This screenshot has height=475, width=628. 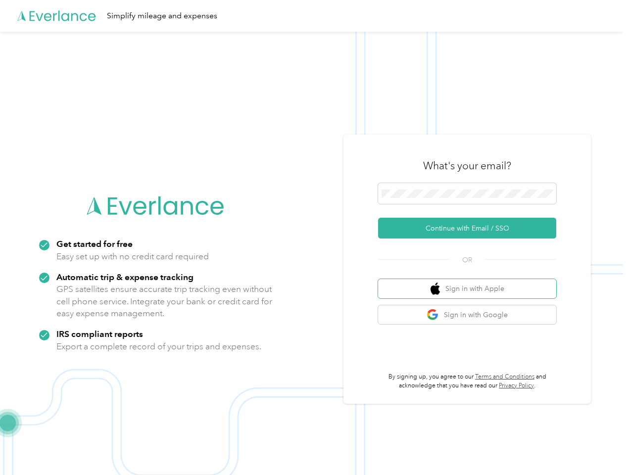 What do you see at coordinates (467, 260) in the screenshot?
I see `span: OR` at bounding box center [467, 260].